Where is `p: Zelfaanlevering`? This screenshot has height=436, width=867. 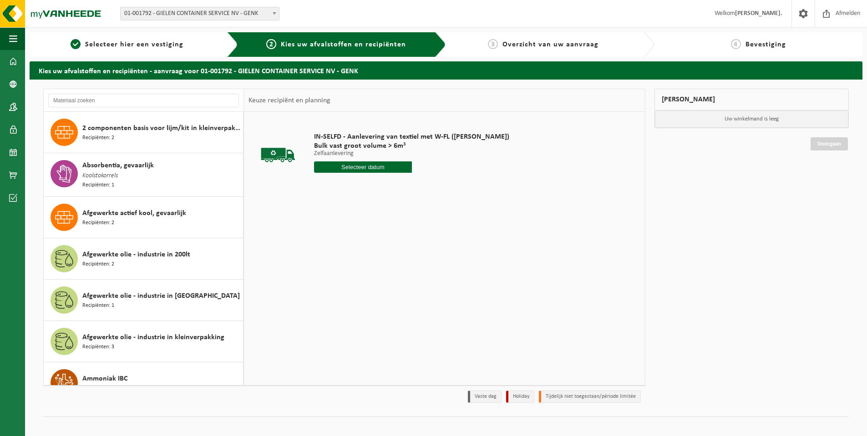 p: Zelfaanlevering is located at coordinates (411, 154).